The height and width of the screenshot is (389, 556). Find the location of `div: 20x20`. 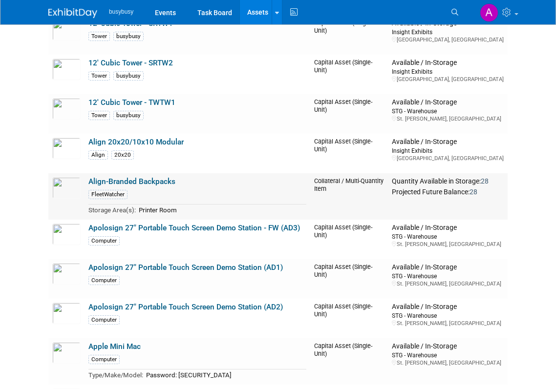

div: 20x20 is located at coordinates (123, 155).